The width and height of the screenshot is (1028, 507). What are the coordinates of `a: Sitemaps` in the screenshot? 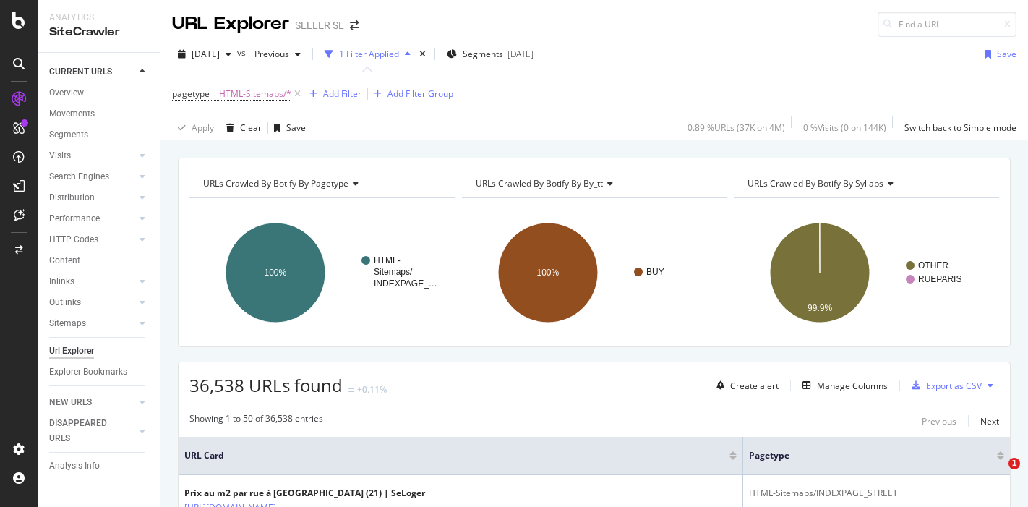 It's located at (92, 323).